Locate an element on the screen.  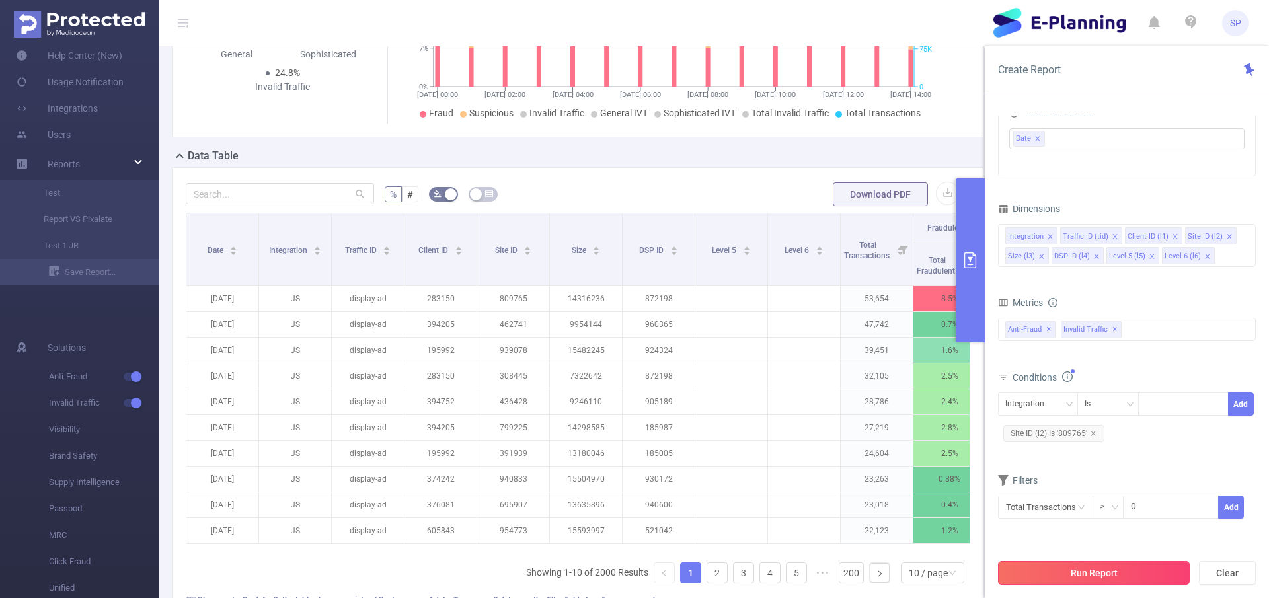
span: Passport is located at coordinates (104, 509).